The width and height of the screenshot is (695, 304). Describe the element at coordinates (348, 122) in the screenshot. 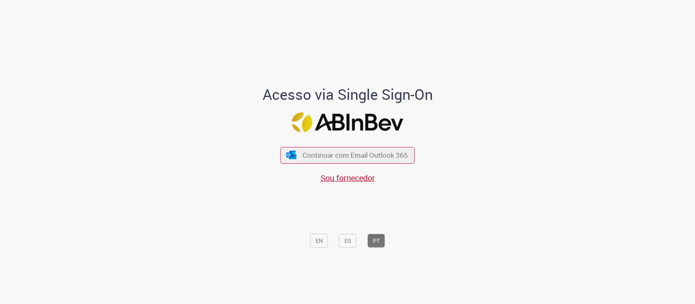

I see `img: Logo ABInBev` at that location.